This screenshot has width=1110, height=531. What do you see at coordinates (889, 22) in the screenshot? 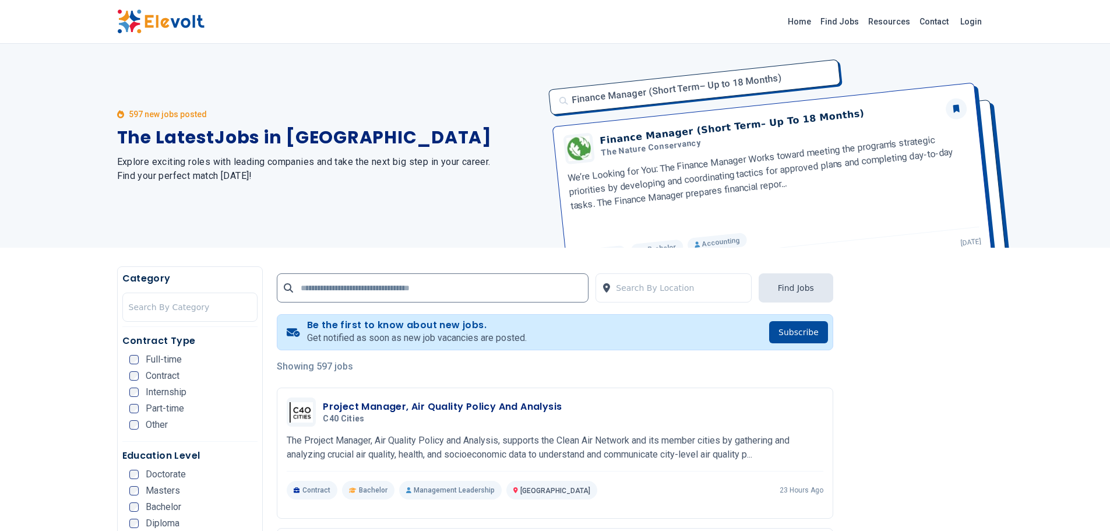
I see `a: Resources` at bounding box center [889, 22].